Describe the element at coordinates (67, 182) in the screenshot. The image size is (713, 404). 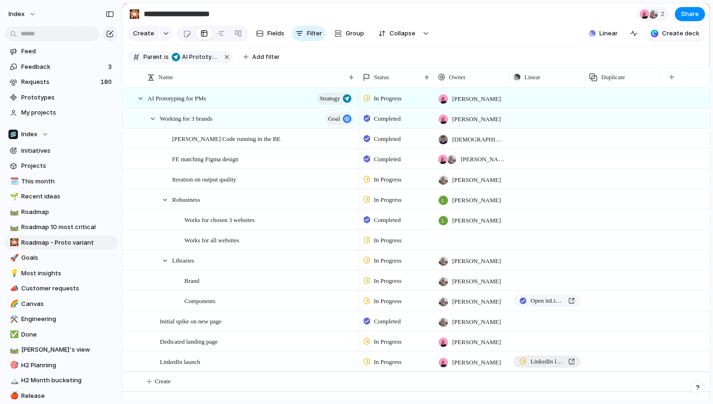
I see `span: This month` at that location.